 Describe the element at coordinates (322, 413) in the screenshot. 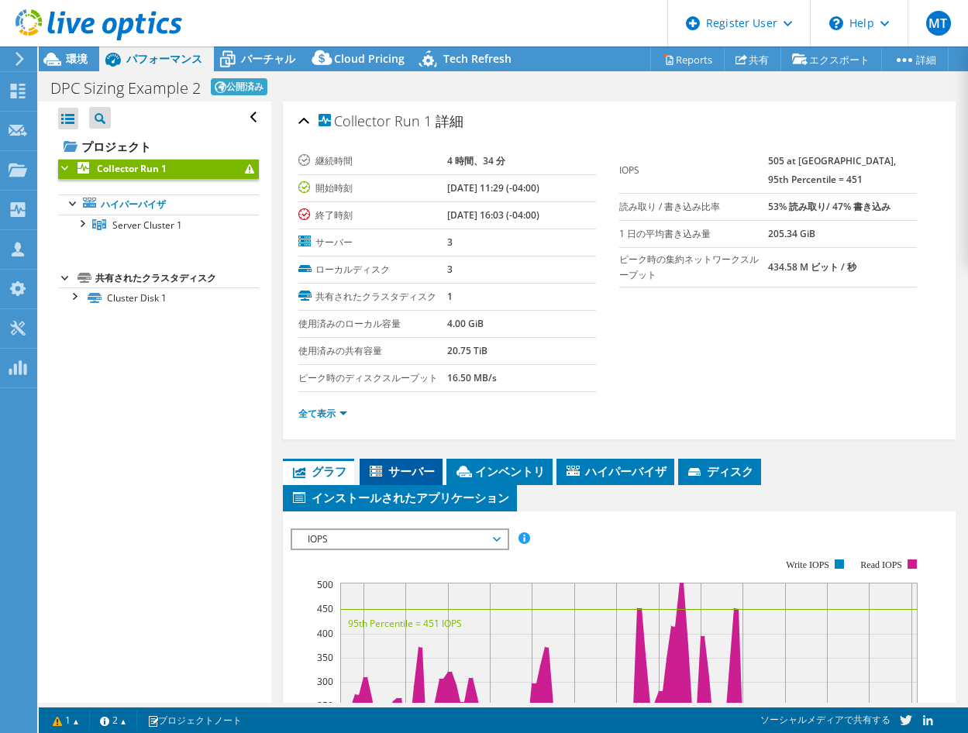

I see `a: 全て表示` at that location.